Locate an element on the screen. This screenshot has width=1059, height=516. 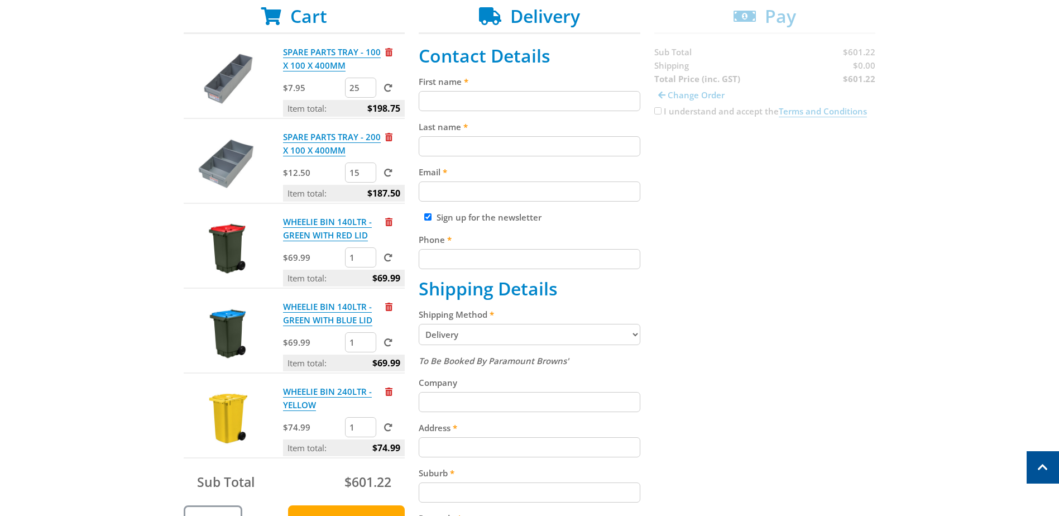
label: Last name is located at coordinates (529, 127).